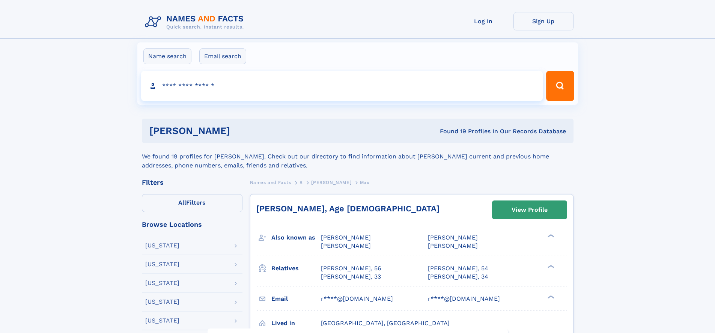 The image size is (715, 333). What do you see at coordinates (544, 21) in the screenshot?
I see `a: Sign Up` at bounding box center [544, 21].